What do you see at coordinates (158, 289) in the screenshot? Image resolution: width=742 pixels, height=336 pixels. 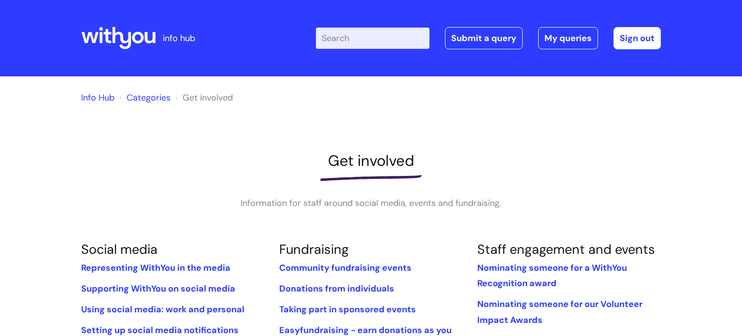 I see `a: Supporting WithYou on social media` at bounding box center [158, 289].